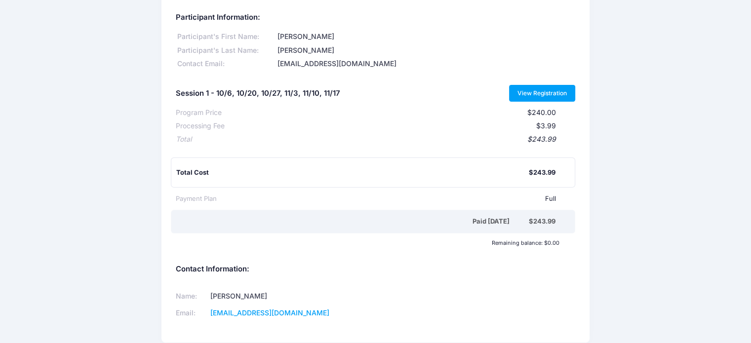 The width and height of the screenshot is (751, 343). What do you see at coordinates (198, 113) in the screenshot?
I see `div: Program Price` at bounding box center [198, 113].